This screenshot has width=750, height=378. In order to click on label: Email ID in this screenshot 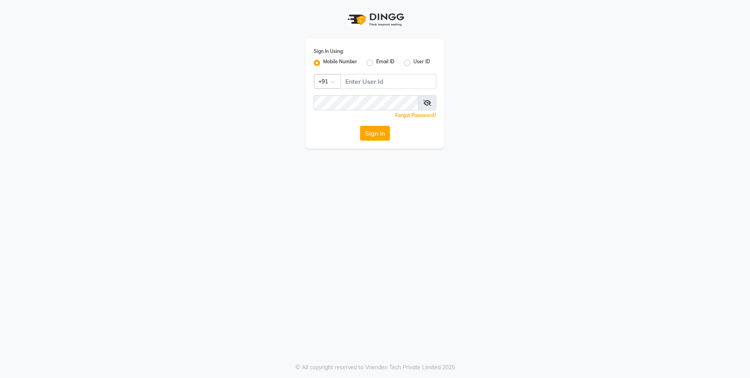, I will do `click(385, 63)`.